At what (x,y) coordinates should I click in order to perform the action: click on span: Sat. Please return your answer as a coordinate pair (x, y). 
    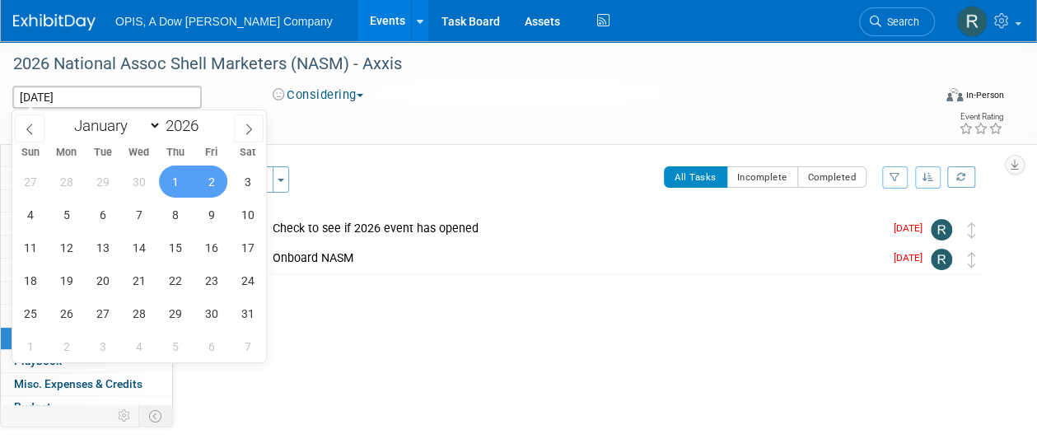
    Looking at the image, I should click on (248, 152).